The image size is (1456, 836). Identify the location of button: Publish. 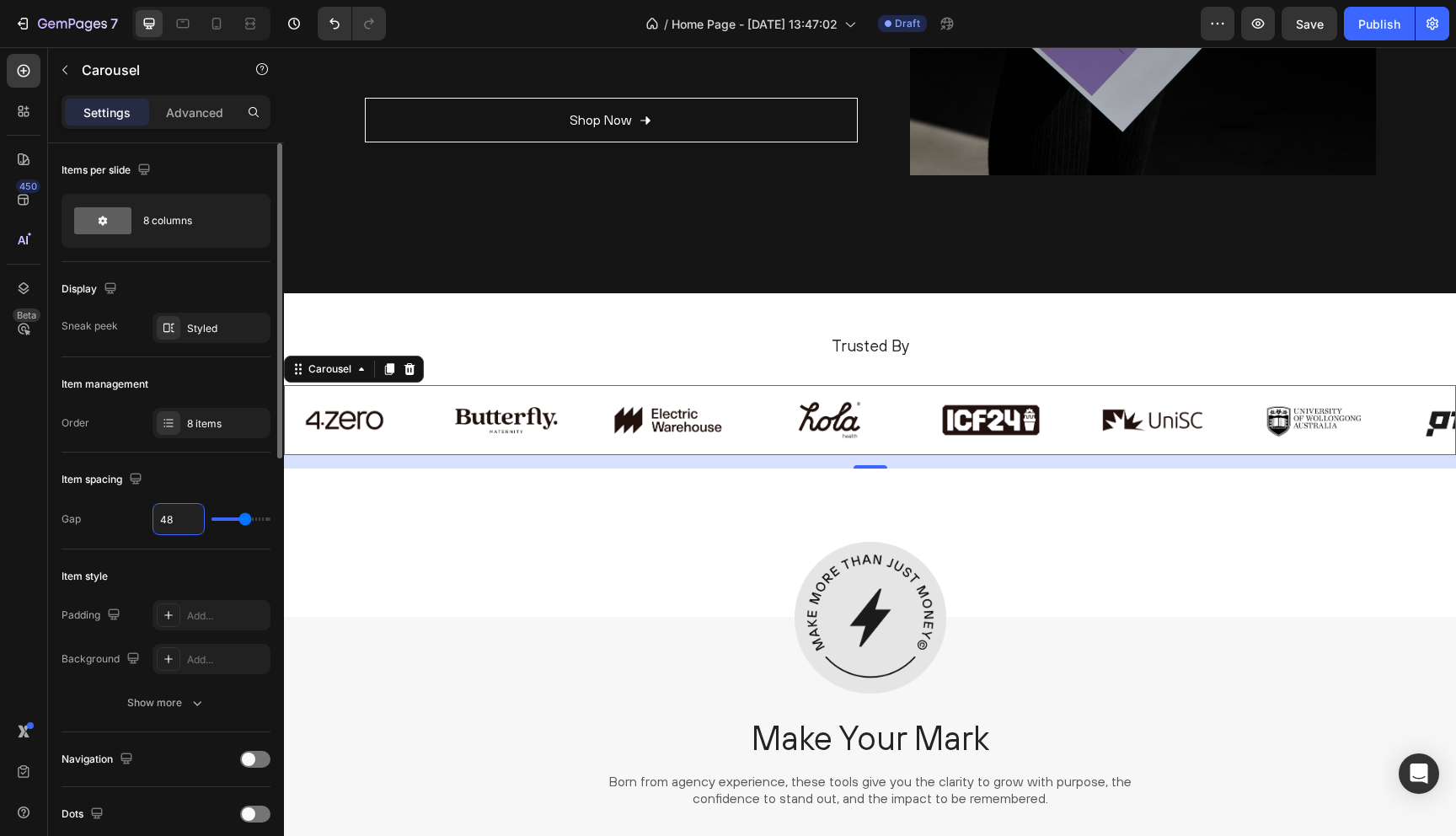
(1379, 23).